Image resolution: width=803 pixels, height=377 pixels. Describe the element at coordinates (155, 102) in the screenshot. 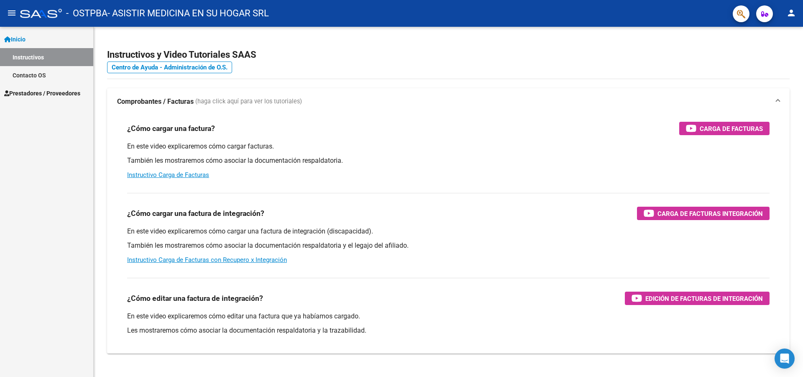

I see `strong: Comprobantes / Facturas` at that location.